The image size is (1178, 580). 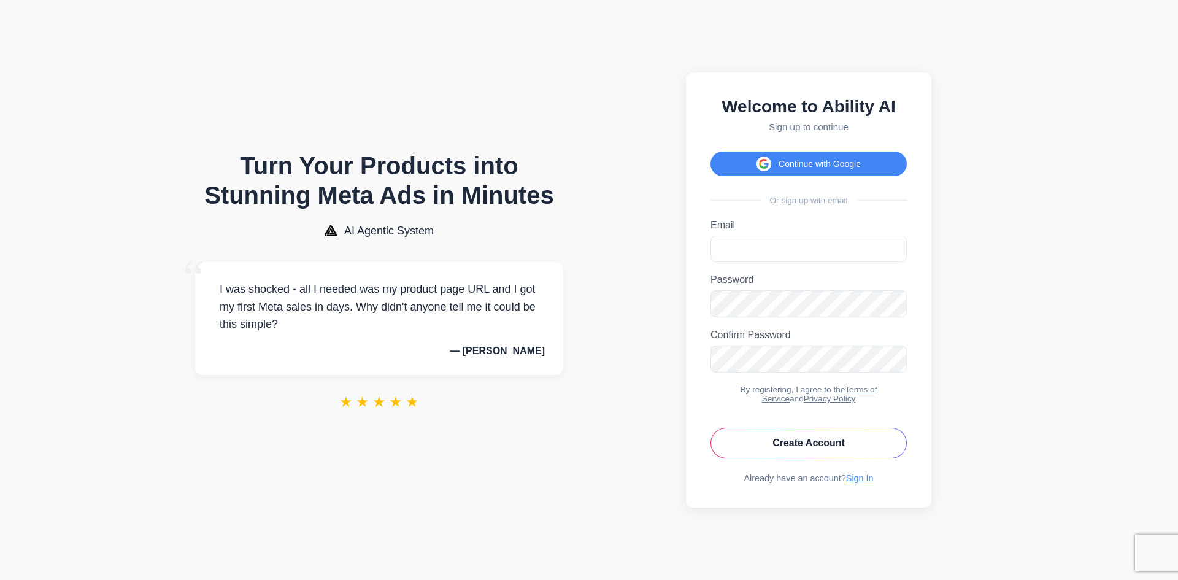 I want to click on button: Create Account, so click(x=809, y=443).